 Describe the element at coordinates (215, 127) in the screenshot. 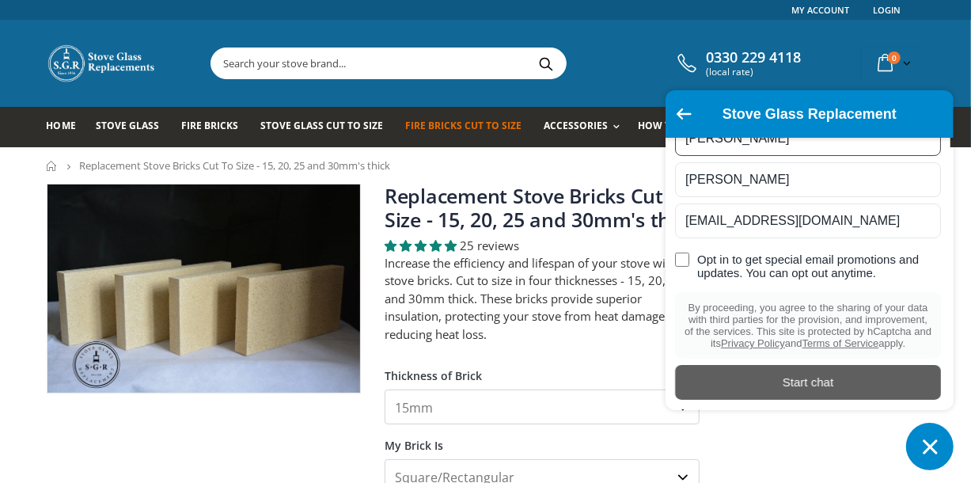

I see `a: Fire Bricks` at that location.